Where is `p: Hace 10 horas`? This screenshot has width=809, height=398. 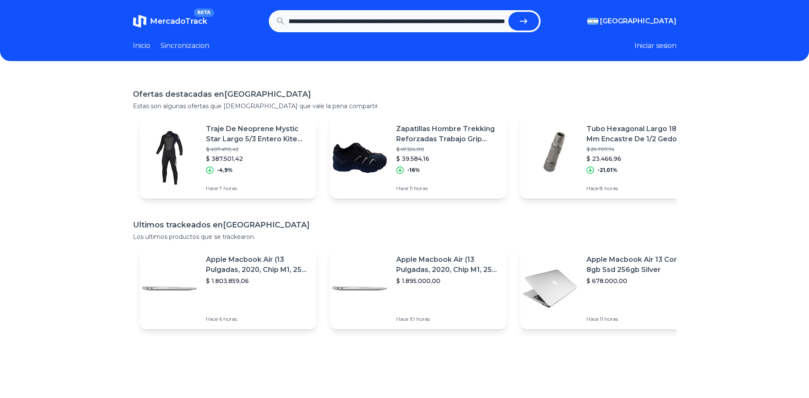 p: Hace 10 horas is located at coordinates (448, 319).